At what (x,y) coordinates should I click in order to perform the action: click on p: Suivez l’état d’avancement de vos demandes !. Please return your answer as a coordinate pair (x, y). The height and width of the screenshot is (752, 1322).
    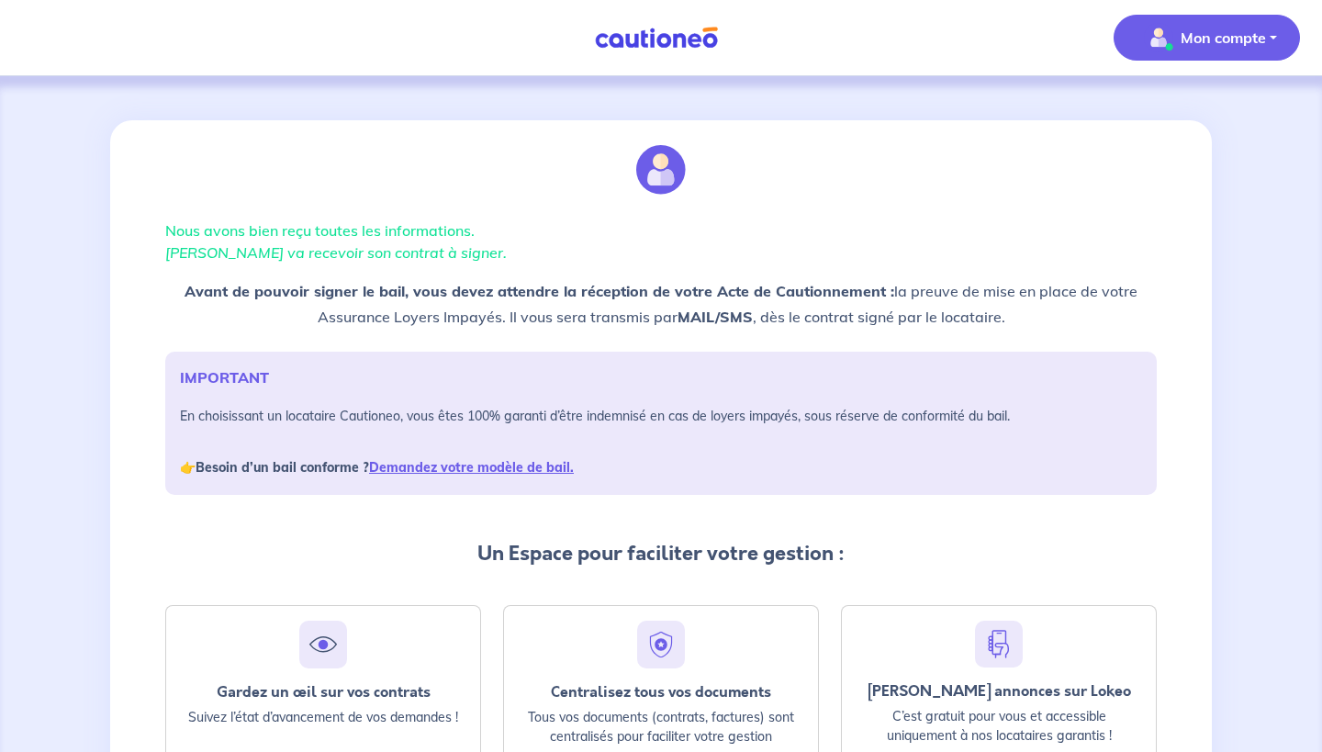
    Looking at the image, I should click on (323, 717).